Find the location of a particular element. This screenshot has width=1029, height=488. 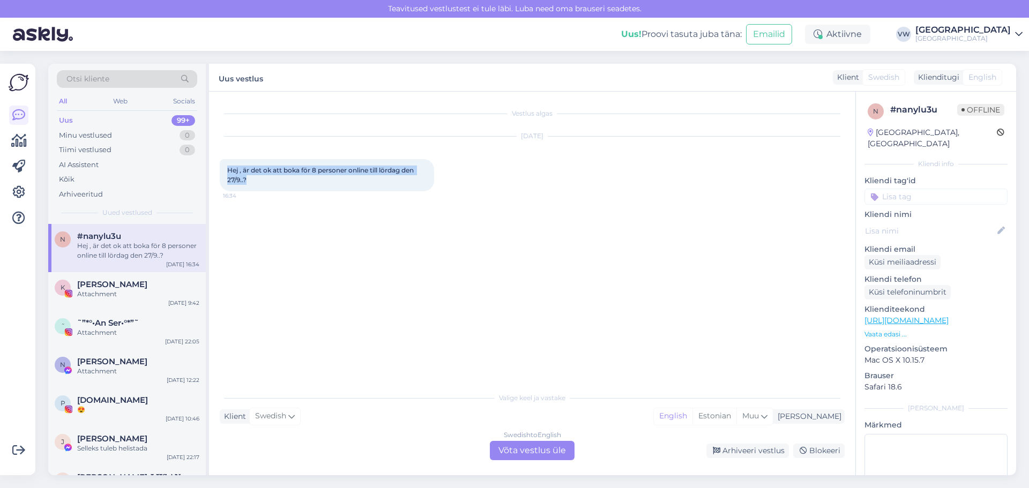

span: K is located at coordinates (63, 287).